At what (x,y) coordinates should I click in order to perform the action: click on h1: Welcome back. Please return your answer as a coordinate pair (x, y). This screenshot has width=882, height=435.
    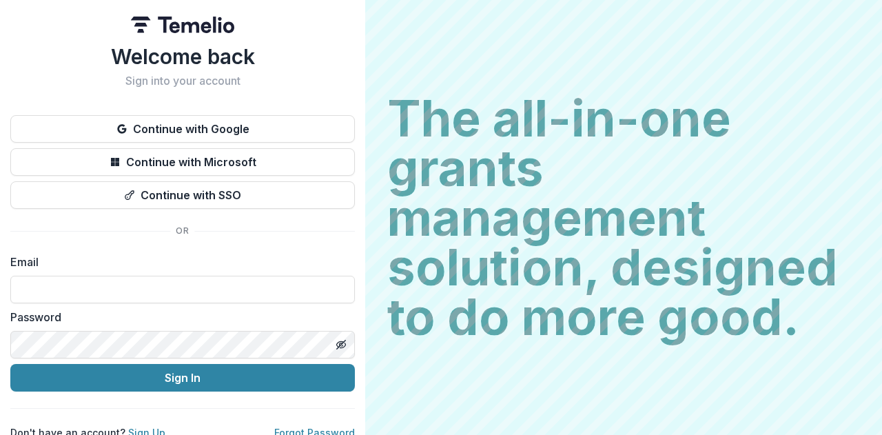
    Looking at the image, I should click on (183, 56).